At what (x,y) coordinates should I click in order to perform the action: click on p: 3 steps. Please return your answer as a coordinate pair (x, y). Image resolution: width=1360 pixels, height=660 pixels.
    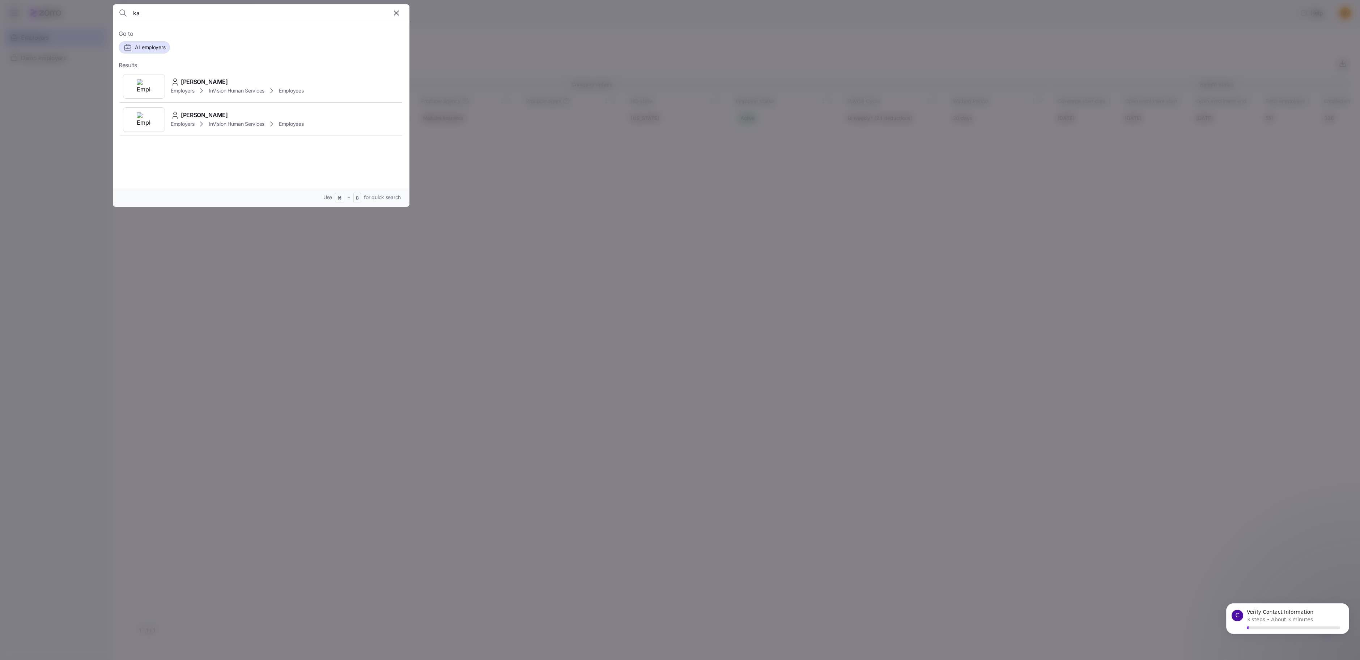
    Looking at the image, I should click on (40, 25).